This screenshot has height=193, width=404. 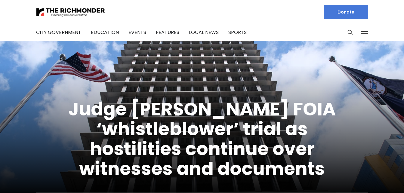 What do you see at coordinates (71, 12) in the screenshot?
I see `img: The Richmonder` at bounding box center [71, 12].